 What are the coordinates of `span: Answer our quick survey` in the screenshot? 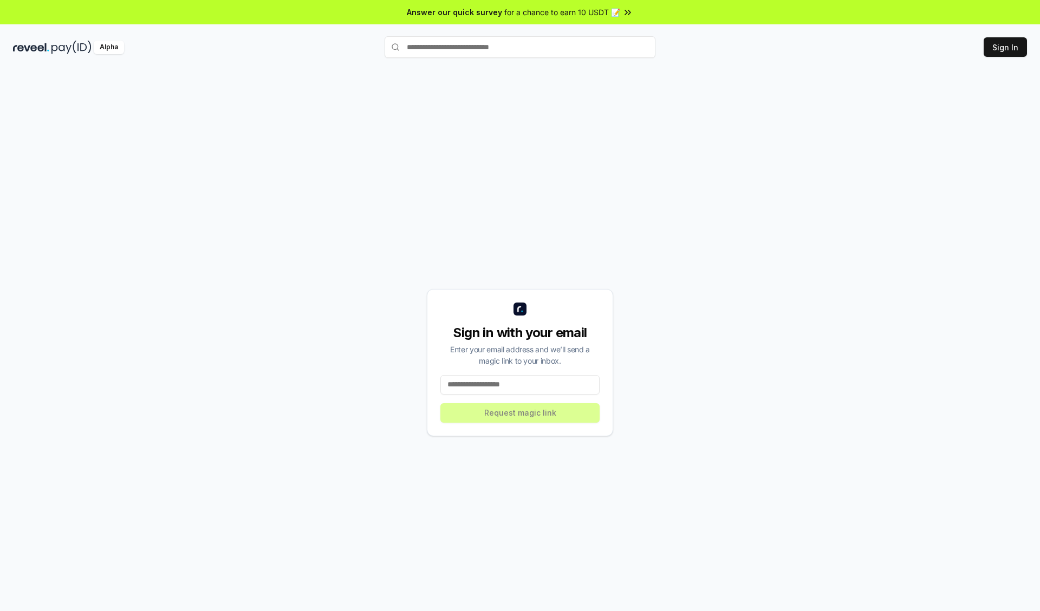 It's located at (454, 12).